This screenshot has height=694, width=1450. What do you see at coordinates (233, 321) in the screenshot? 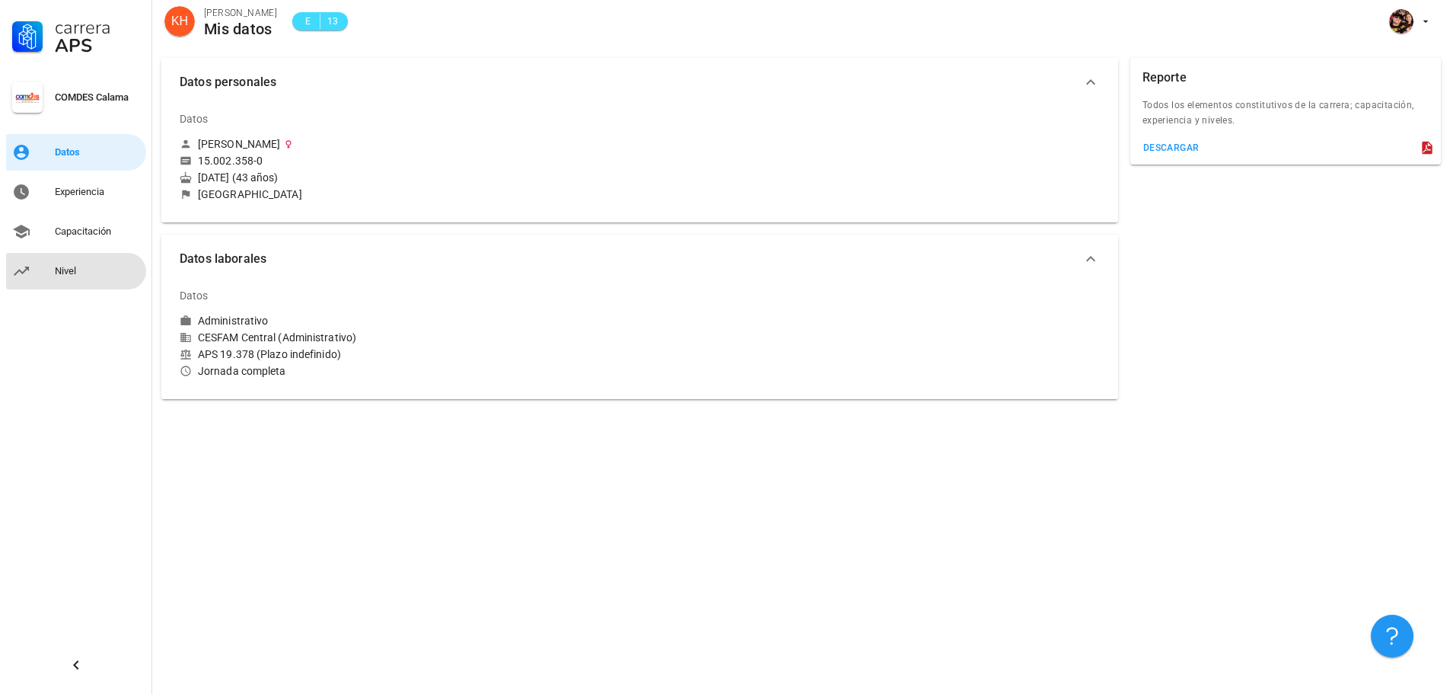
I see `div: Administrativo` at bounding box center [233, 321].